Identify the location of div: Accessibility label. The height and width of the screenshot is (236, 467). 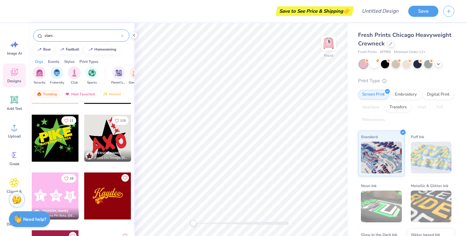
(194, 223).